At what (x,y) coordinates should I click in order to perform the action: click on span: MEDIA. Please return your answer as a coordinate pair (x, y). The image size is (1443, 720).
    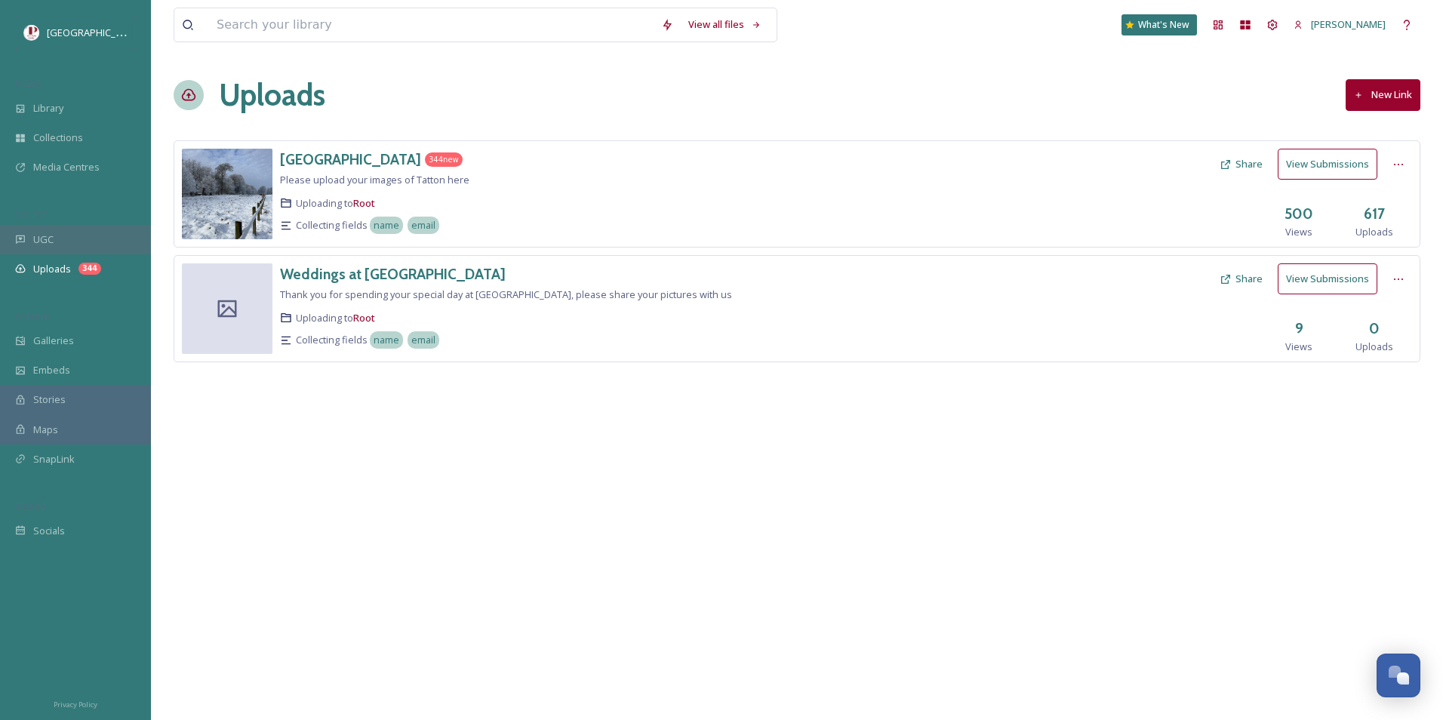
    Looking at the image, I should click on (28, 83).